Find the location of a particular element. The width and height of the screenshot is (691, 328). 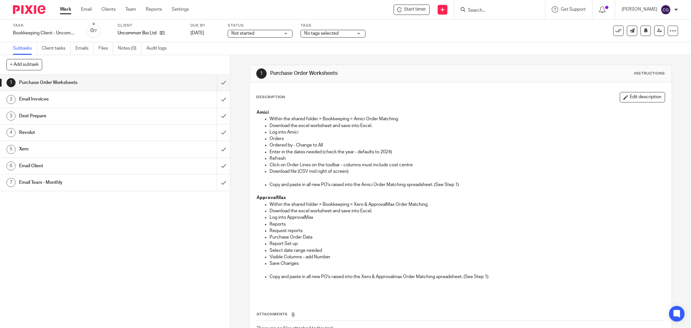

p: Report Set up is located at coordinates (467, 243).